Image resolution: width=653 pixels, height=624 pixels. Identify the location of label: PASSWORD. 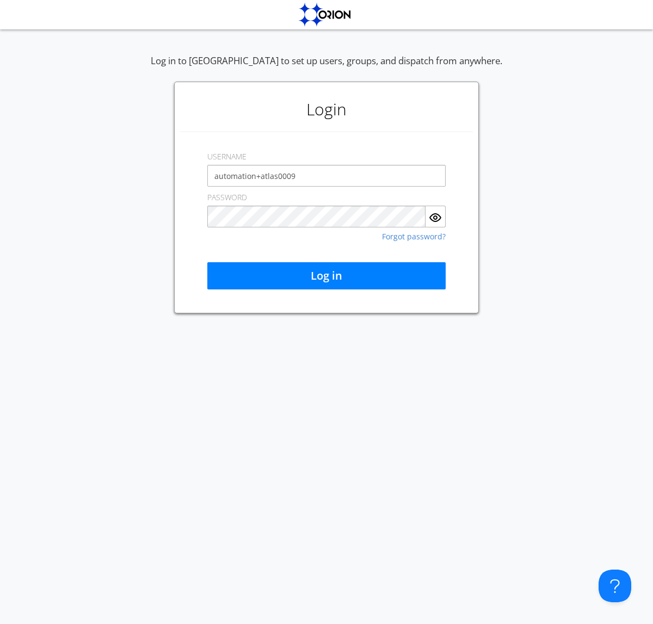
(227, 197).